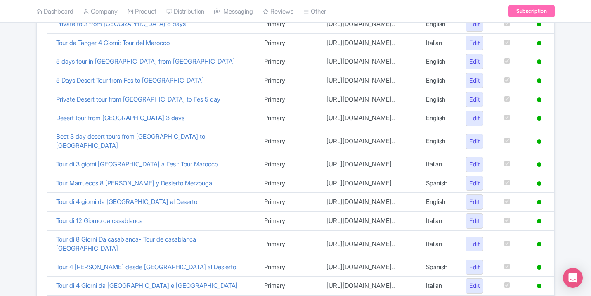  I want to click on a: Tour di 12 Giorno da casablanca, so click(99, 220).